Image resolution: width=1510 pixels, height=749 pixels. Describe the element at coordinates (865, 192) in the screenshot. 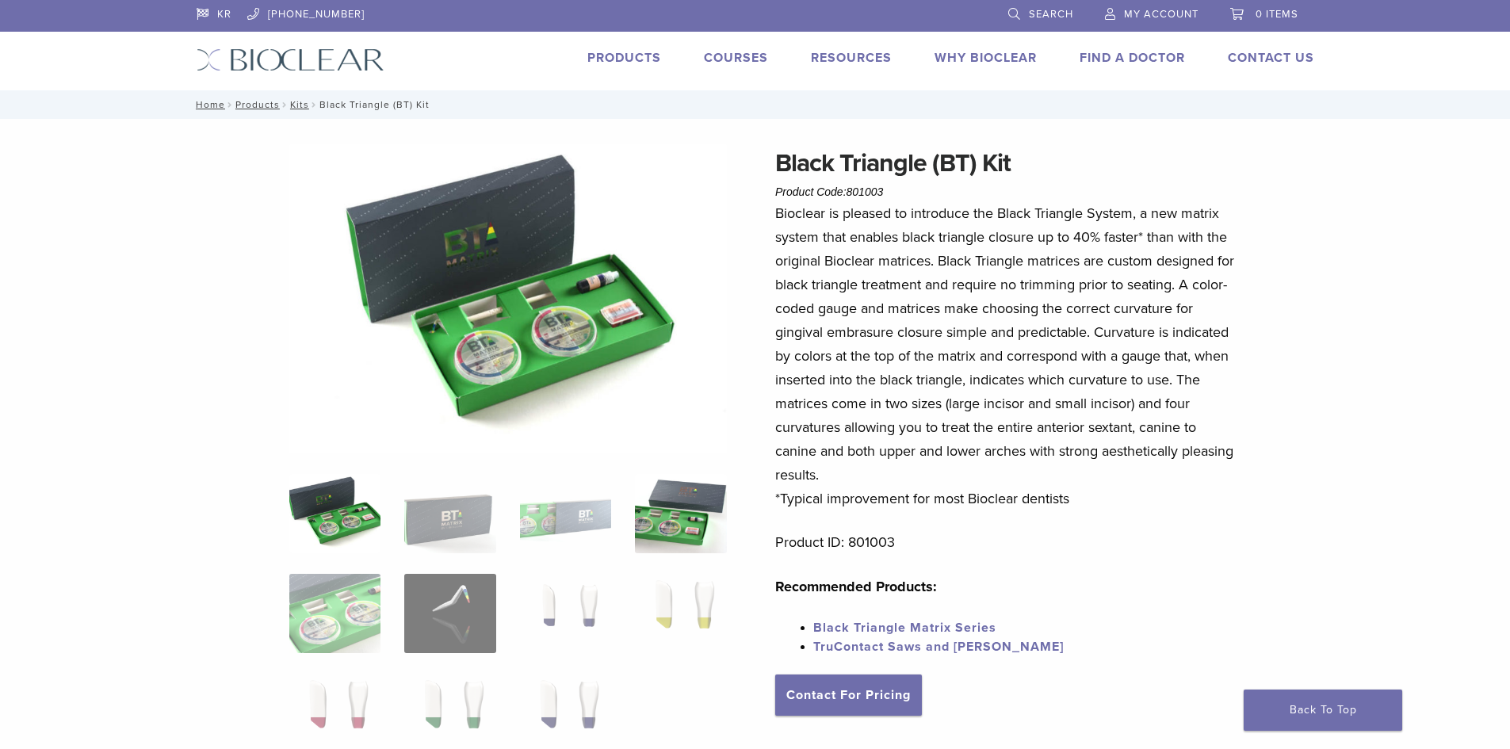

I see `span: 801003` at that location.